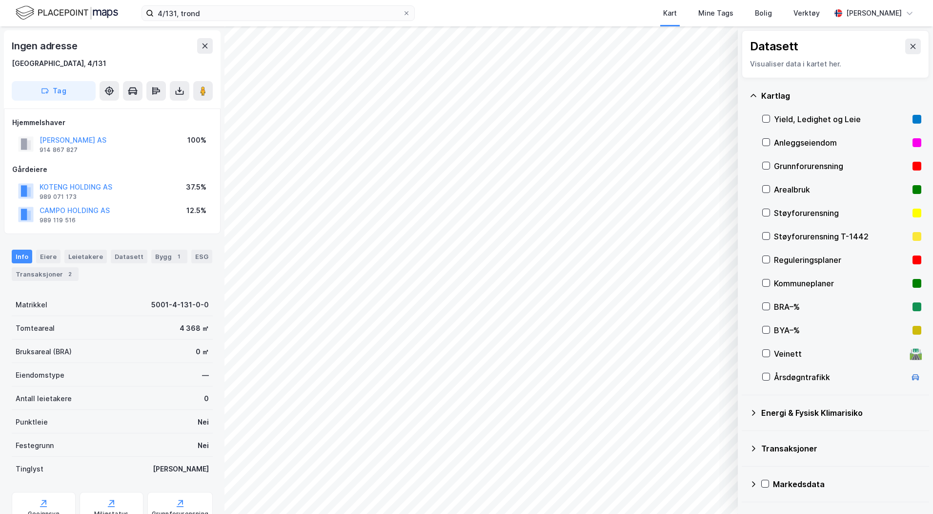 The height and width of the screenshot is (514, 933). Describe the element at coordinates (278, 13) in the screenshot. I see `input: Søk på adresse, matrikkel, gårdeiere, leietakere eller personer` at that location.